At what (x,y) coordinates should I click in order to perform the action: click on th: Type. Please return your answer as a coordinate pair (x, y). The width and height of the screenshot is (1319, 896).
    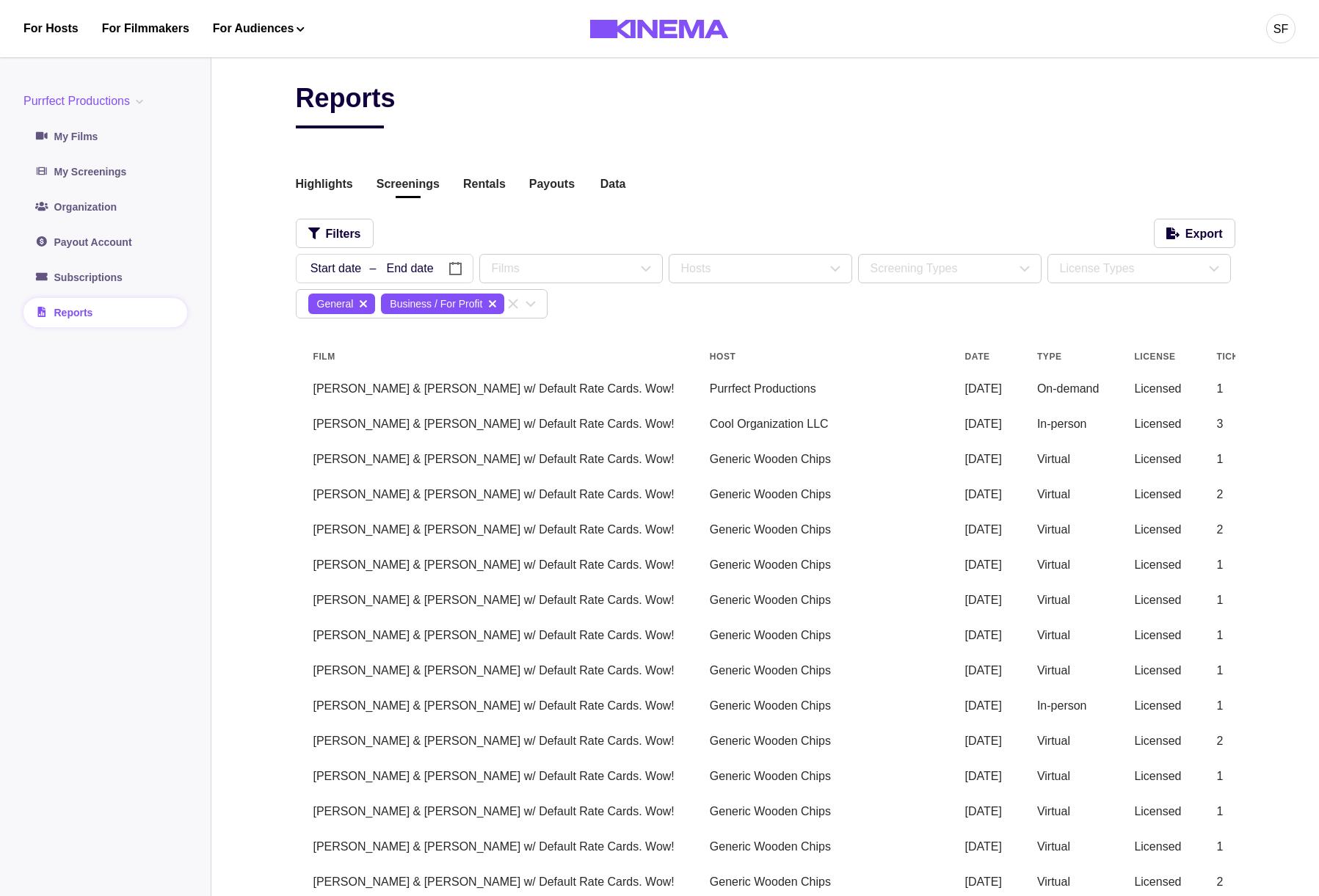
    Looking at the image, I should click on (1068, 357).